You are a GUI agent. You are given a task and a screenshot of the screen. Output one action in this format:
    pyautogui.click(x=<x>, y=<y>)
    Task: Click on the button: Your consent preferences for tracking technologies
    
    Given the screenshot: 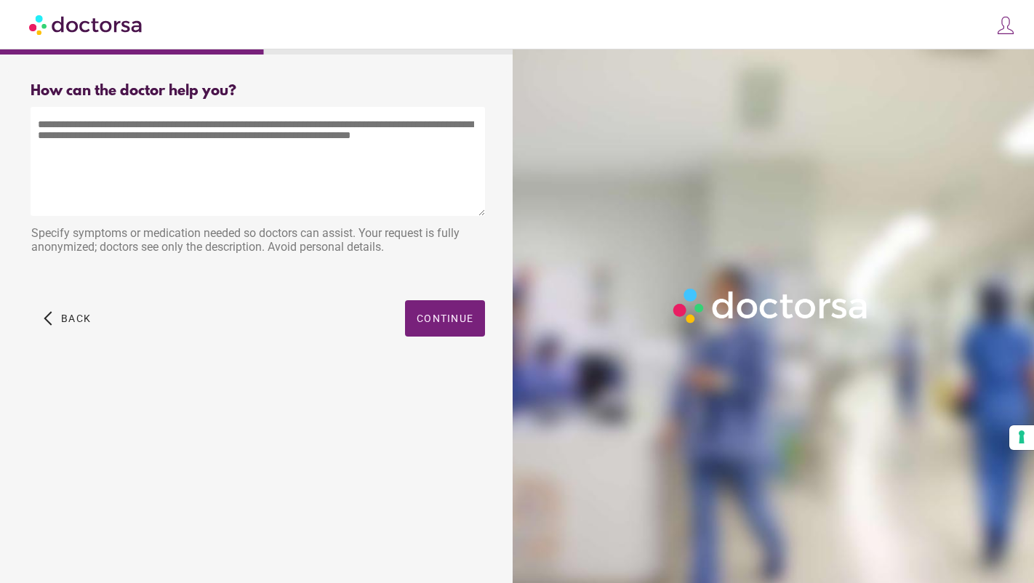 What is the action you would take?
    pyautogui.click(x=1021, y=438)
    